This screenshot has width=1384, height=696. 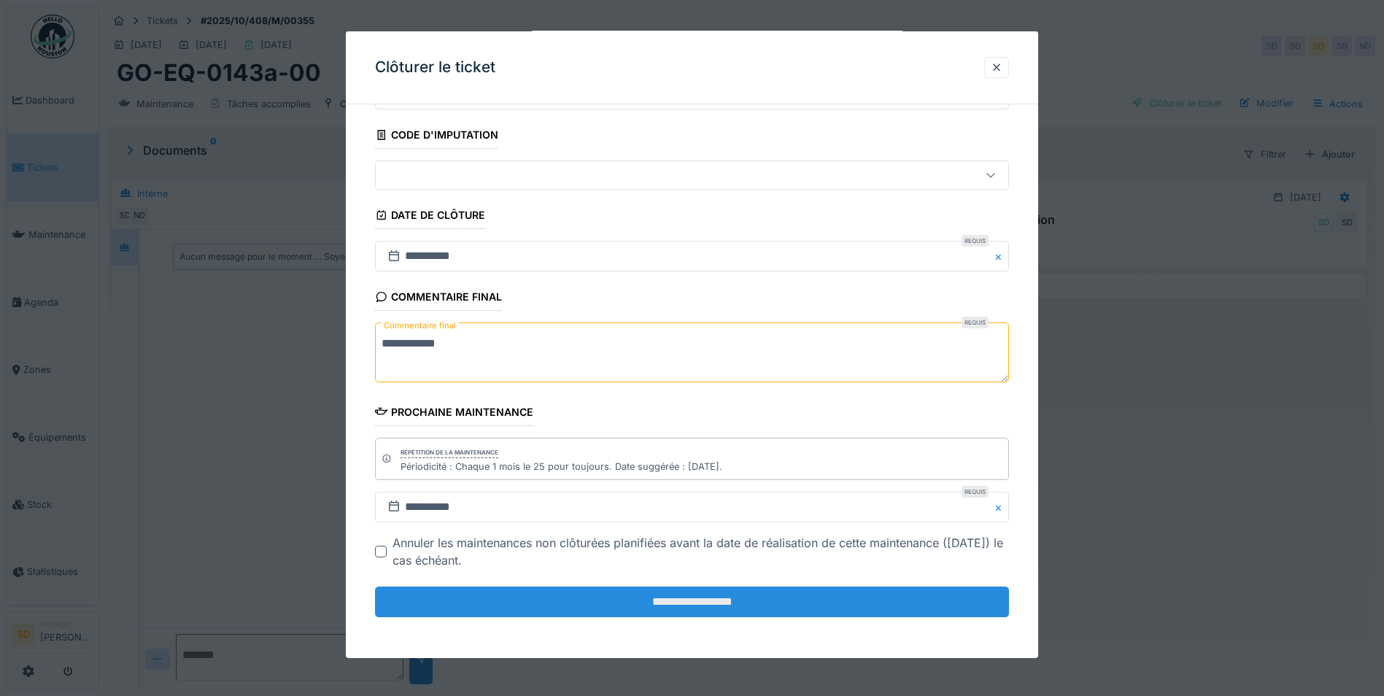 I want to click on div: Annuler les maintenances non clôturées planifiées avant la date de réalisation de cette maintenan..., so click(x=700, y=552).